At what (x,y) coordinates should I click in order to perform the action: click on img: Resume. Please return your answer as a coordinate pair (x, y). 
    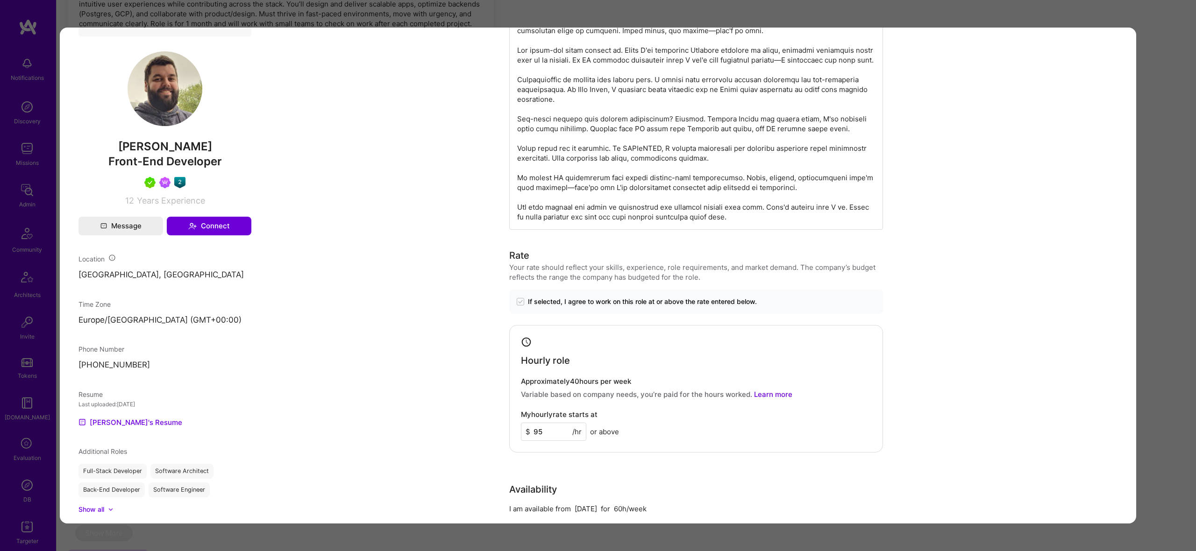
    Looking at the image, I should click on (82, 422).